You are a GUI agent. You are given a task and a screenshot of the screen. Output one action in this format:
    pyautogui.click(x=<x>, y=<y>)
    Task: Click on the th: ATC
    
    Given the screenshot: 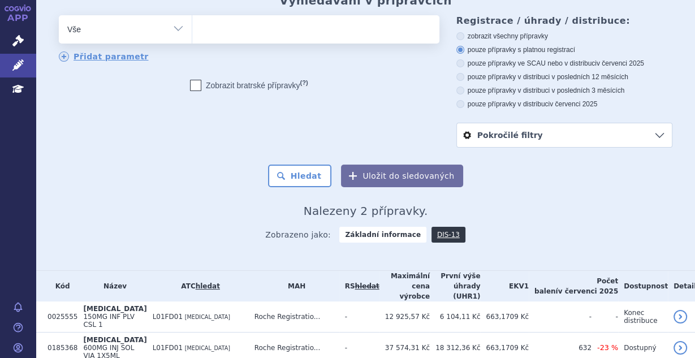 What is the action you would take?
    pyautogui.click(x=198, y=286)
    